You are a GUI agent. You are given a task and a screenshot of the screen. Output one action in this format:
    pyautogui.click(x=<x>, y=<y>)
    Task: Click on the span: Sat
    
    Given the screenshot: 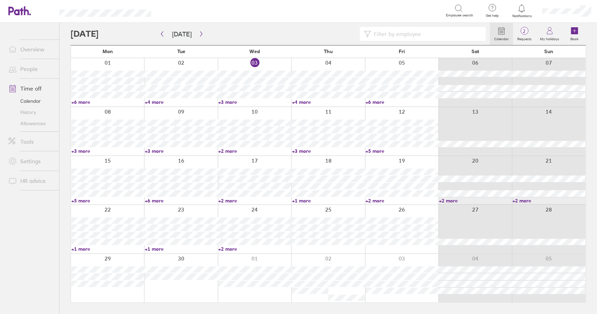 What is the action you would take?
    pyautogui.click(x=476, y=51)
    